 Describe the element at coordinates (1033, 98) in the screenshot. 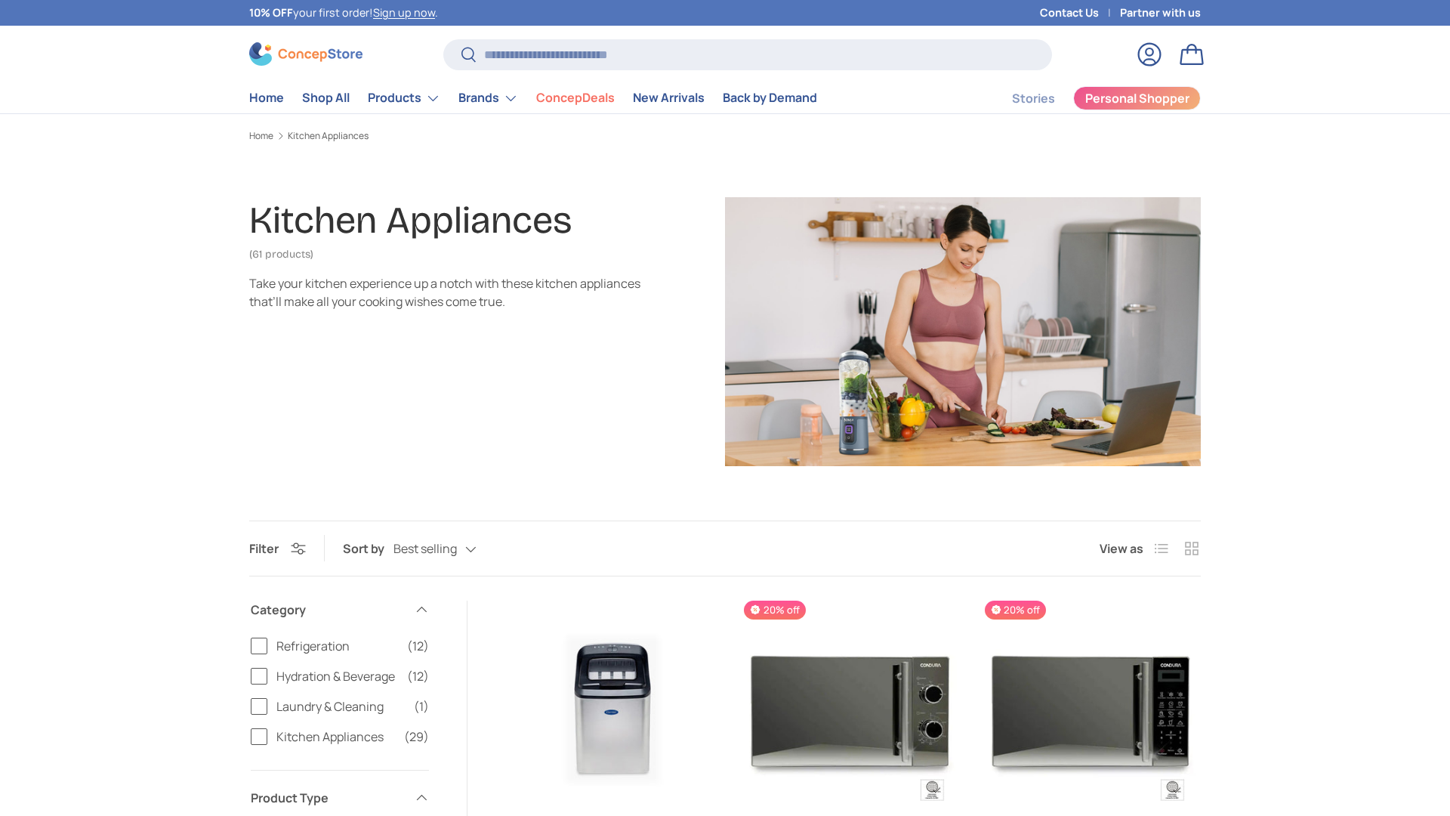

I see `a: Stories` at that location.